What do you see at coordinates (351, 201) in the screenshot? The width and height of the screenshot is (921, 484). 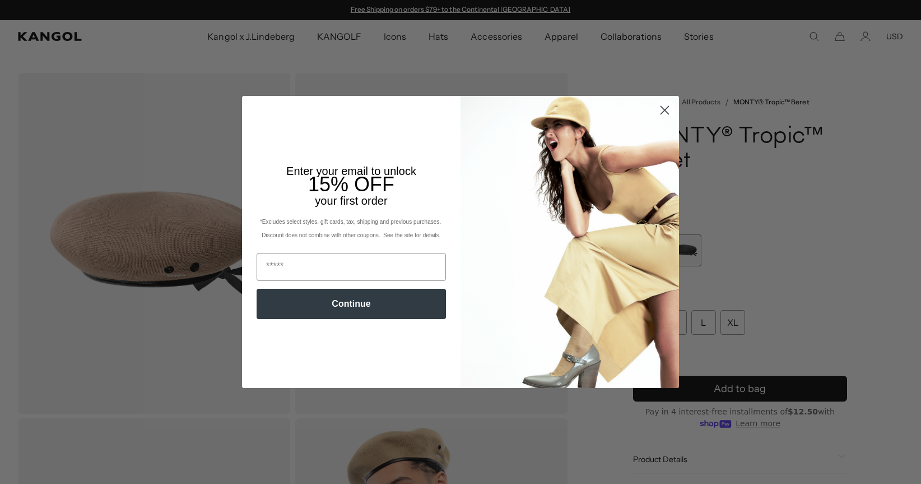 I see `span: your first order` at bounding box center [351, 201].